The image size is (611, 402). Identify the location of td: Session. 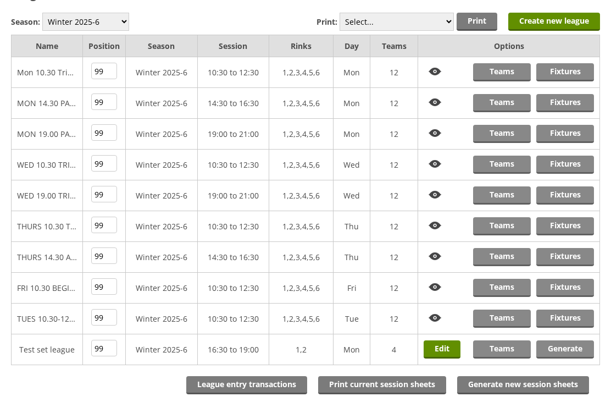
(233, 46).